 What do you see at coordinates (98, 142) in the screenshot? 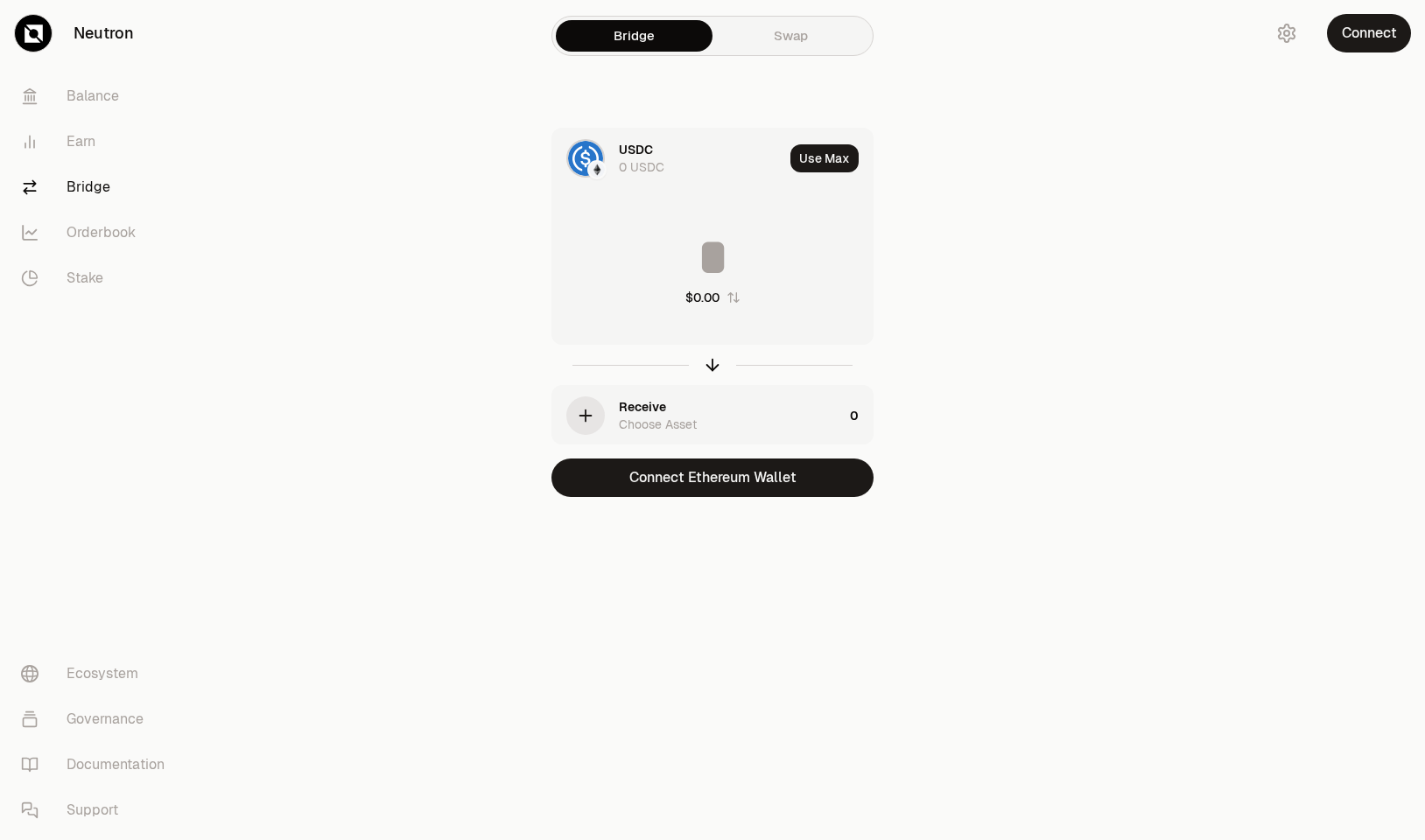
I see `a: Earn` at bounding box center [98, 142].